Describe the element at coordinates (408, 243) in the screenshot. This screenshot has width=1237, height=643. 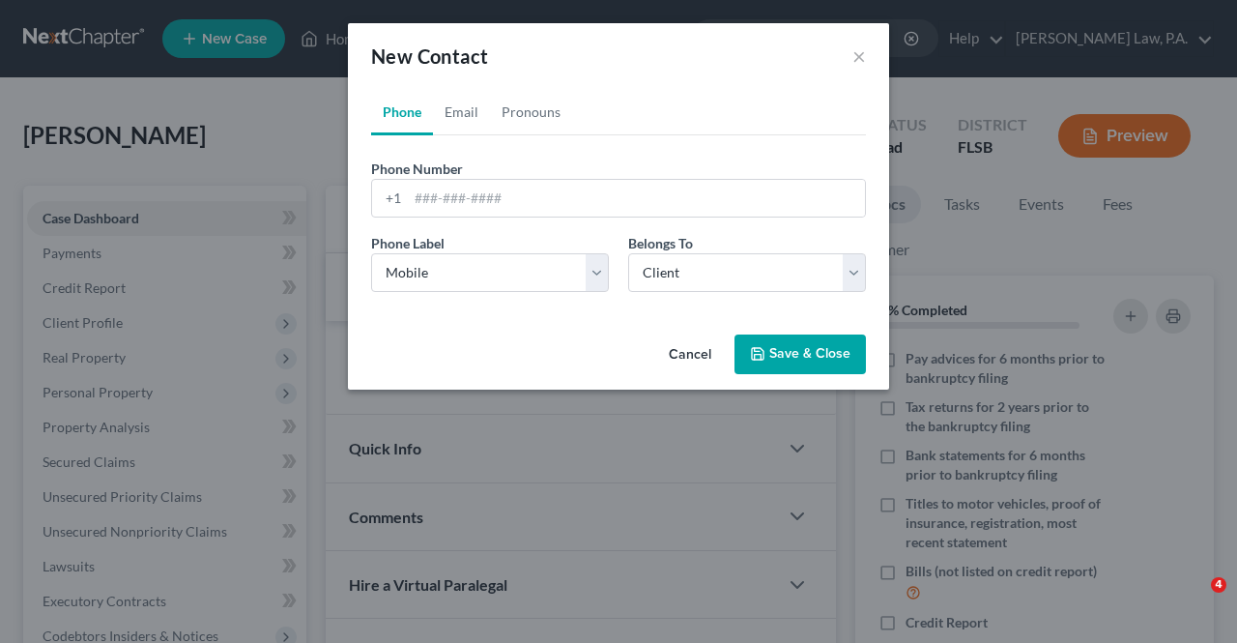
I see `span: Phone Label` at that location.